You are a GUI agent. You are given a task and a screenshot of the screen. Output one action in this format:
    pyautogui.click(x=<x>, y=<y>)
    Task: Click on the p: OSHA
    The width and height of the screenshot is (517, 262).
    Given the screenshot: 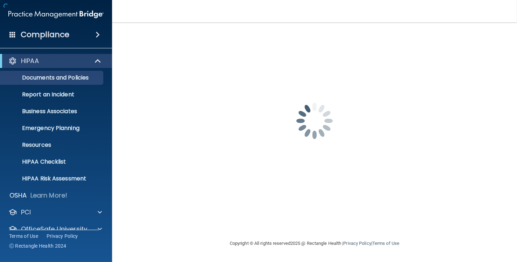 What is the action you would take?
    pyautogui.click(x=18, y=195)
    